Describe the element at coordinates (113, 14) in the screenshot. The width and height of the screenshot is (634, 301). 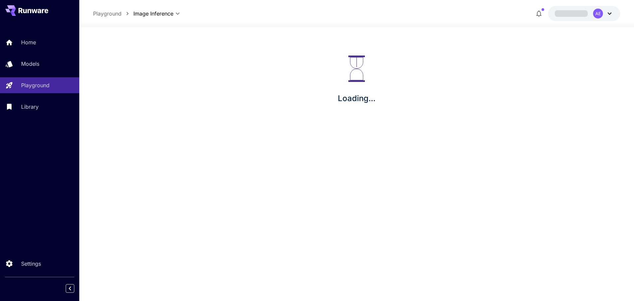
I see `nav: breadcrumb` at that location.